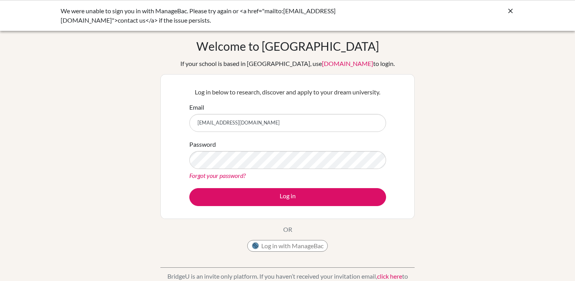 The image size is (575, 281). Describe the element at coordinates (287, 230) in the screenshot. I see `p: OR` at that location.